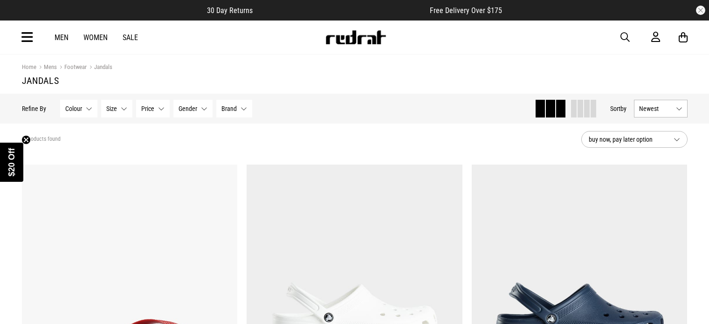  What do you see at coordinates (79, 109) in the screenshot?
I see `button: Colour` at bounding box center [79, 109].